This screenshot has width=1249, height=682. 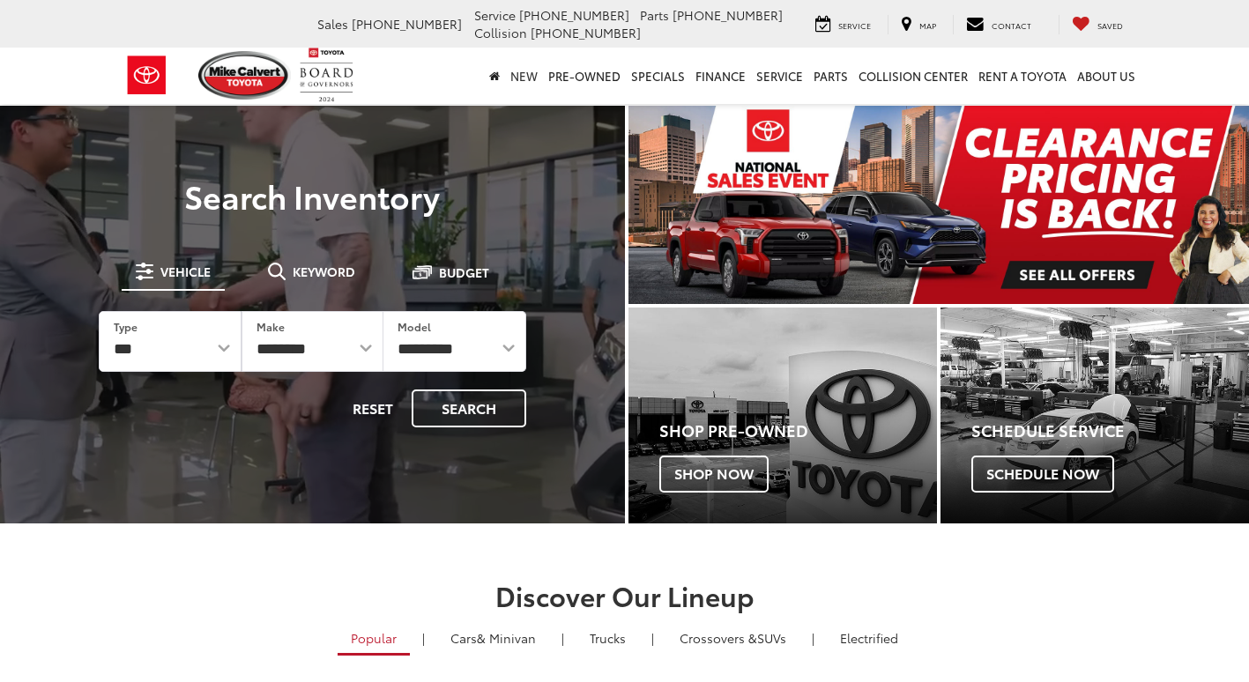 I want to click on span: Crossovers &, so click(x=718, y=638).